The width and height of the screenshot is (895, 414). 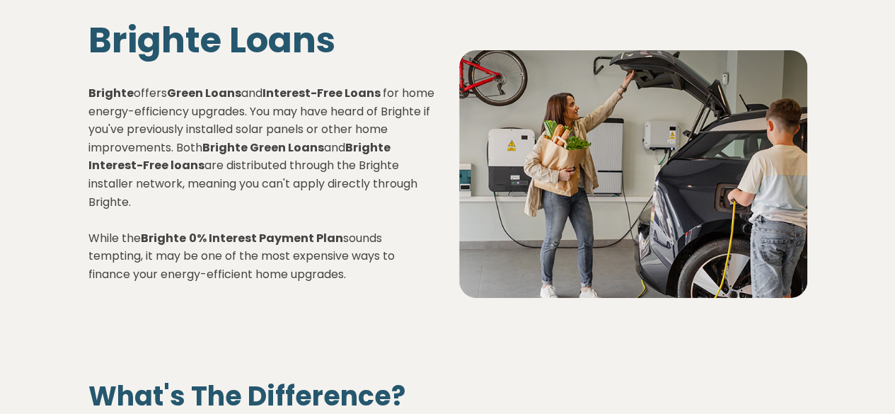 I want to click on strong: Brighte Interest-Free loans, so click(x=239, y=156).